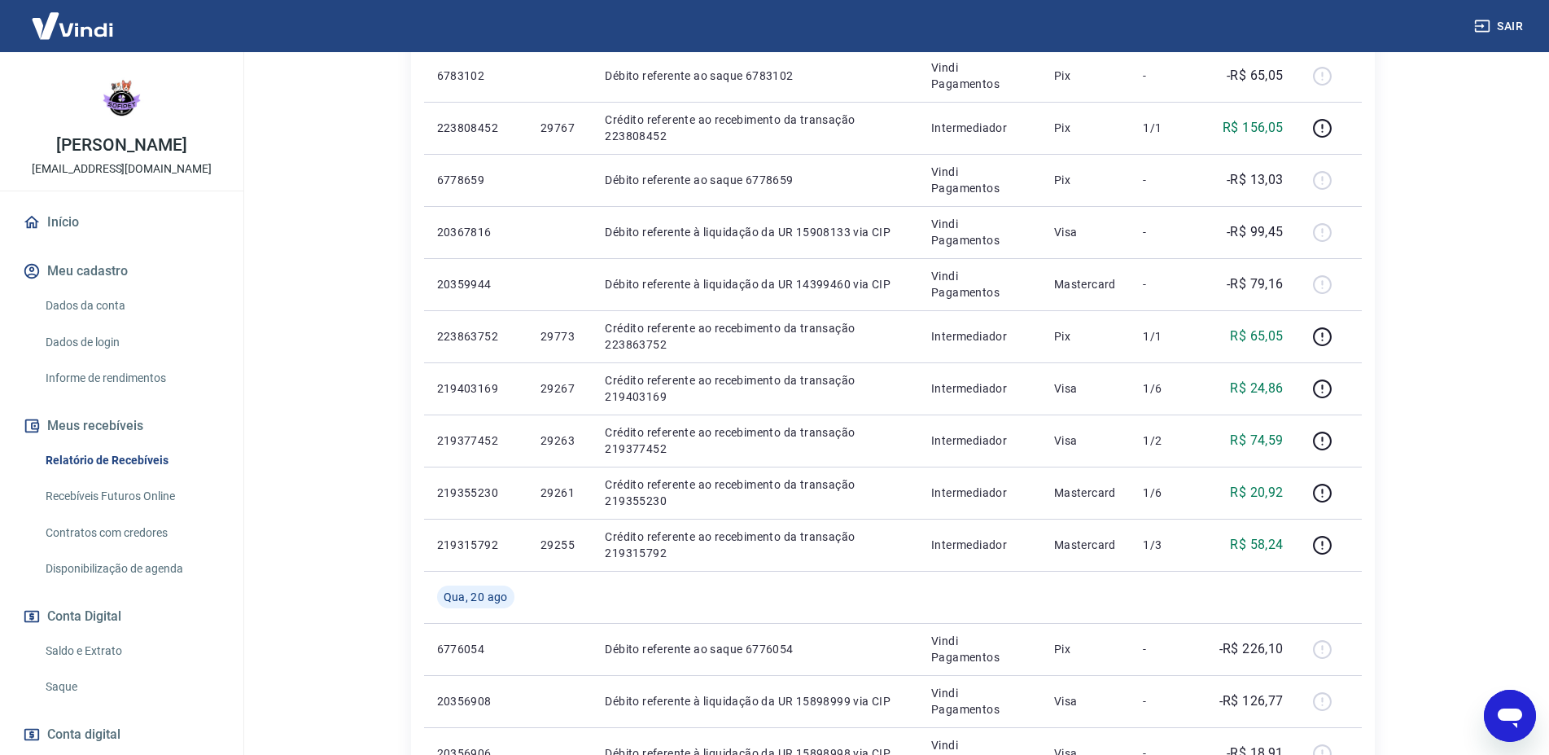  What do you see at coordinates (476, 701) in the screenshot?
I see `p: 20356908` at bounding box center [476, 701].